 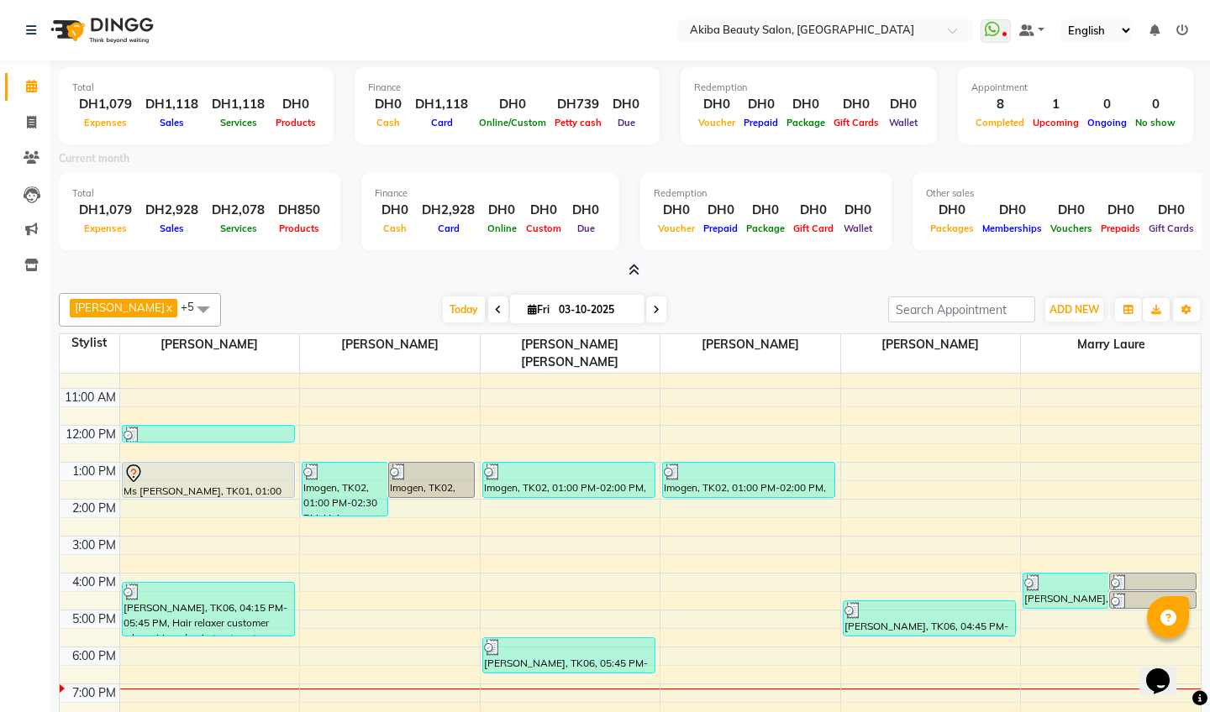 I want to click on div: 12:00 PM, so click(x=91, y=434).